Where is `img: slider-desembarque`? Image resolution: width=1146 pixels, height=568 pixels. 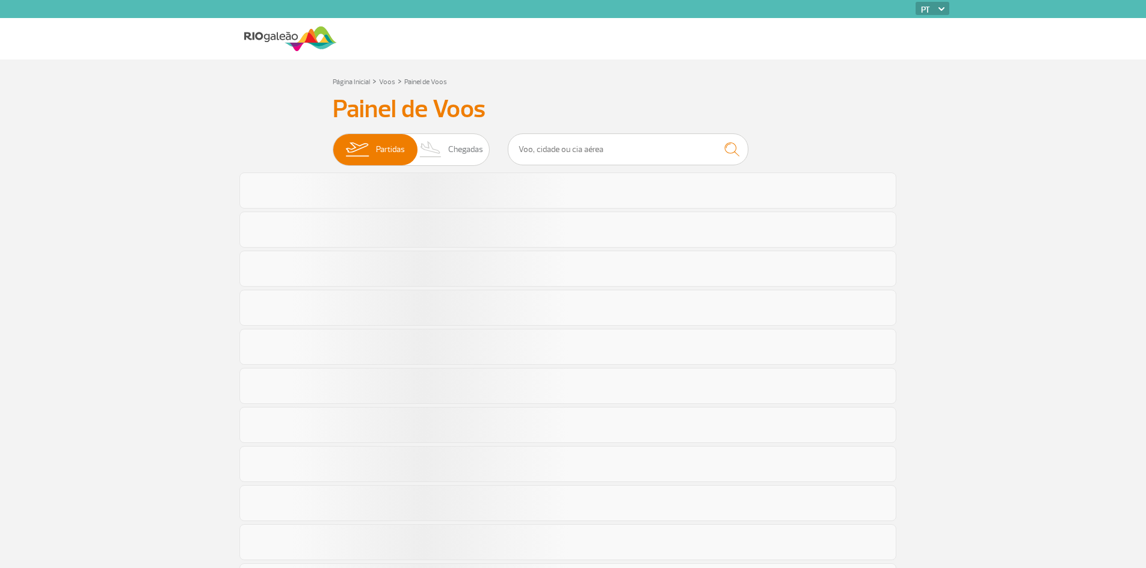
img: slider-desembarque is located at coordinates (431, 150).